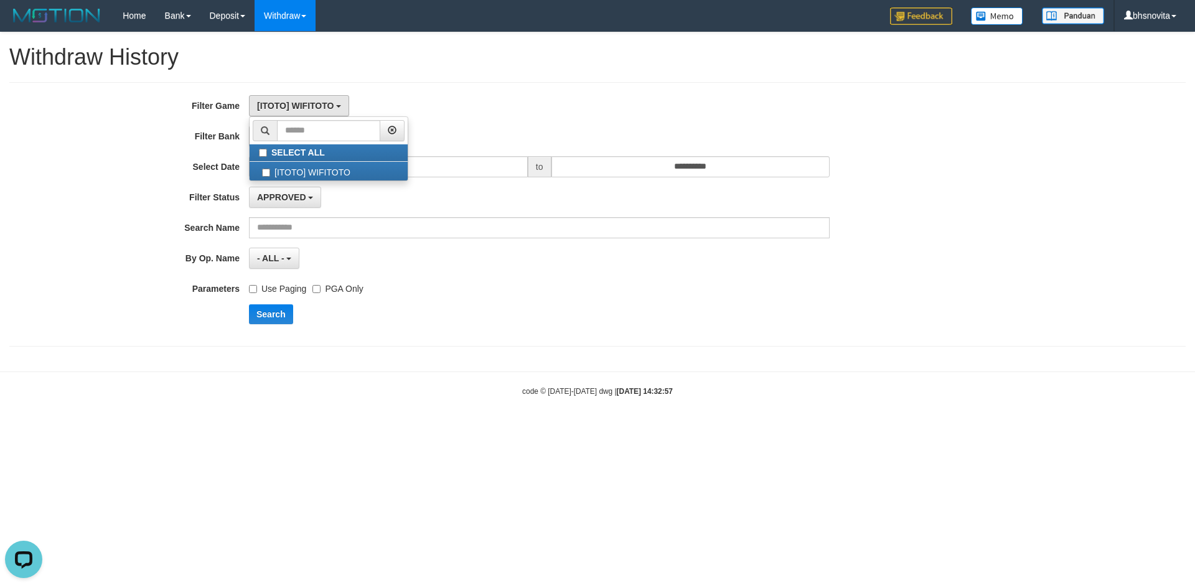  I want to click on button: APPROVED, so click(285, 197).